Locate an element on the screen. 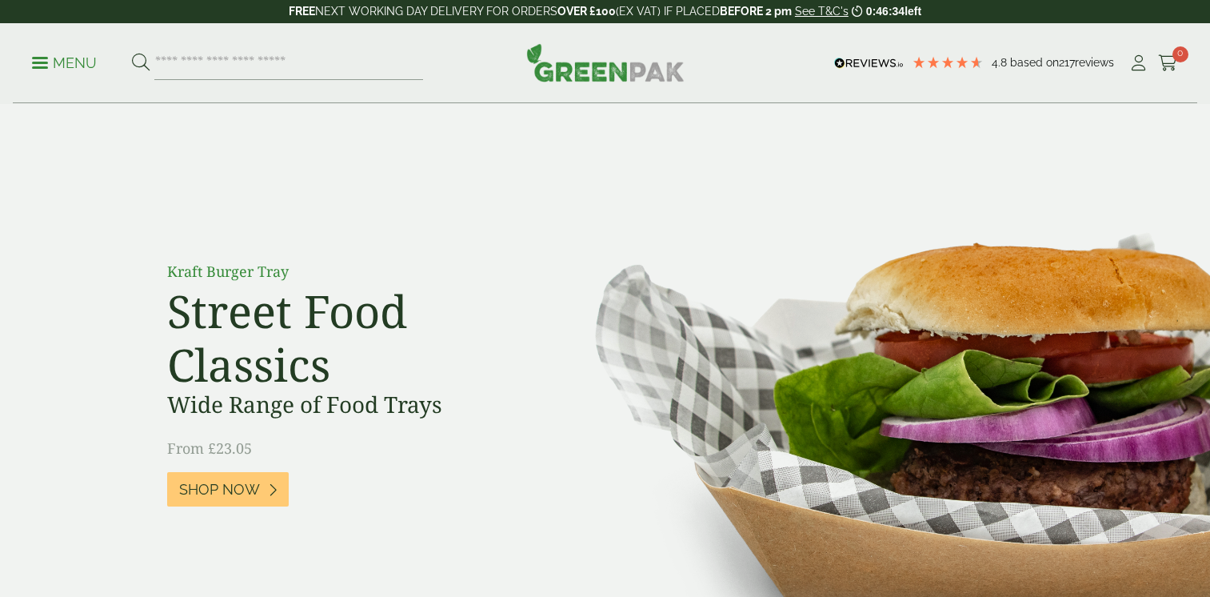 The width and height of the screenshot is (1210, 597). p: Kraft Burger Tray is located at coordinates (347, 271).